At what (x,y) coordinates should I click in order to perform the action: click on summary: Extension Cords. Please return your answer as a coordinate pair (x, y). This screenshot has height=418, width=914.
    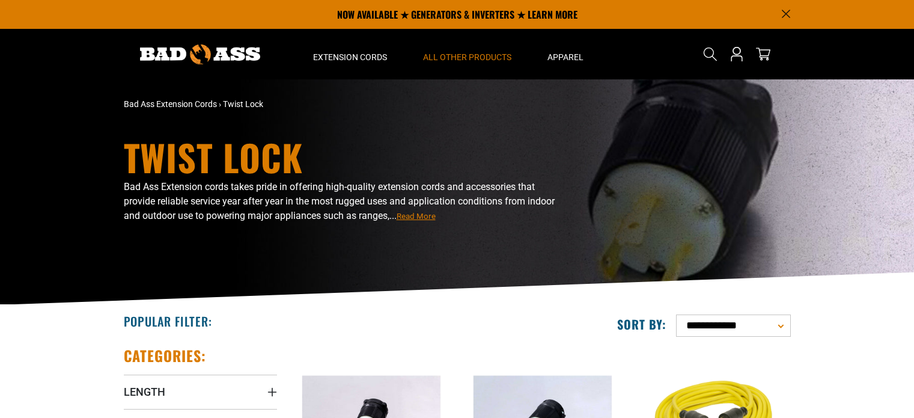
    Looking at the image, I should click on (350, 54).